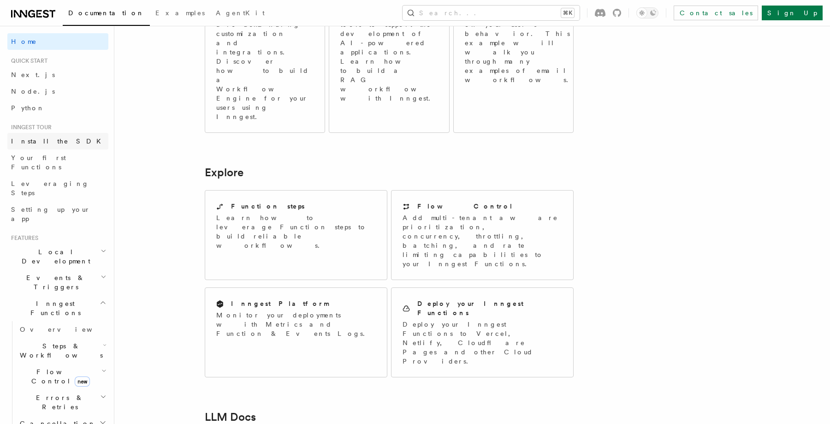 This screenshot has height=424, width=830. What do you see at coordinates (58, 188) in the screenshot?
I see `a: Leveraging Steps` at bounding box center [58, 188].